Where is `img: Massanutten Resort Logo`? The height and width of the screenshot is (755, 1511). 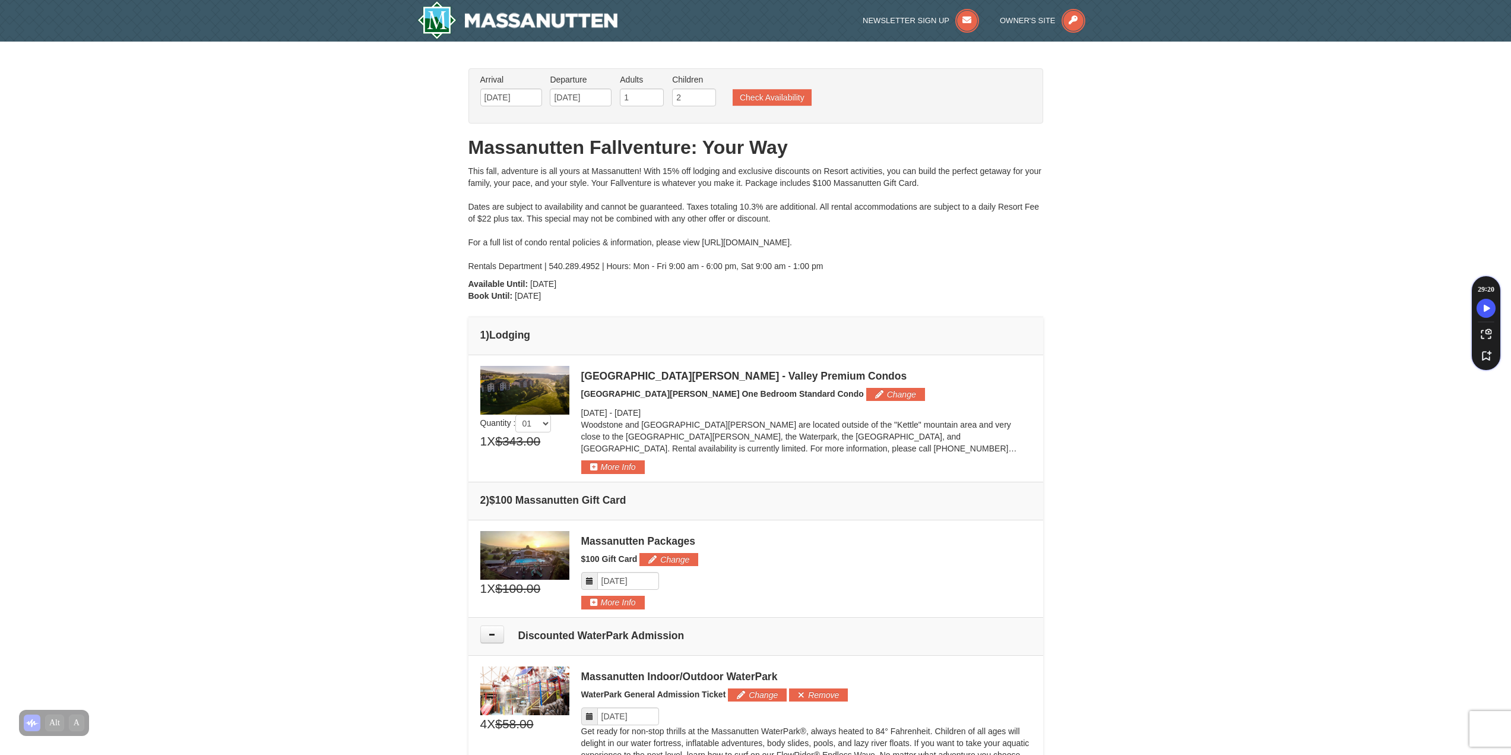 img: Massanutten Resort Logo is located at coordinates (518, 20).